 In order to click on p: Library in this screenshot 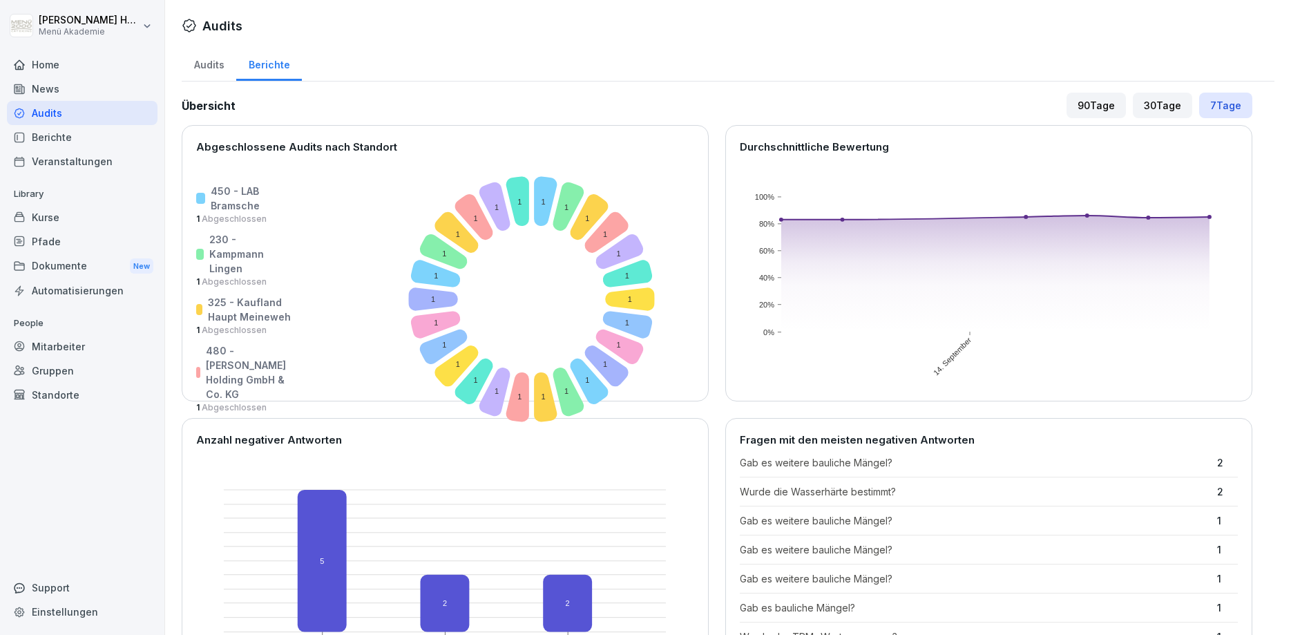, I will do `click(82, 194)`.